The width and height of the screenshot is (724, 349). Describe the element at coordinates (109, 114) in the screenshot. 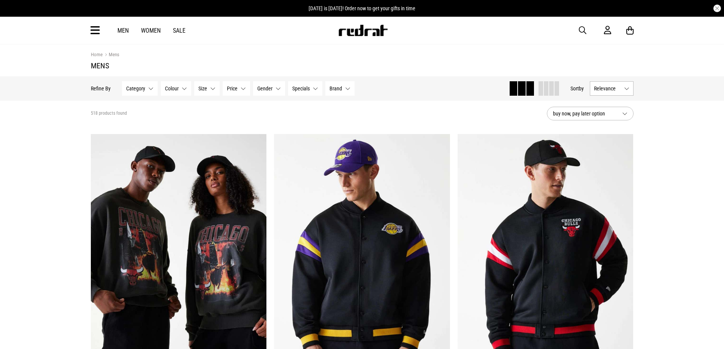

I see `span: 518 products found` at that location.